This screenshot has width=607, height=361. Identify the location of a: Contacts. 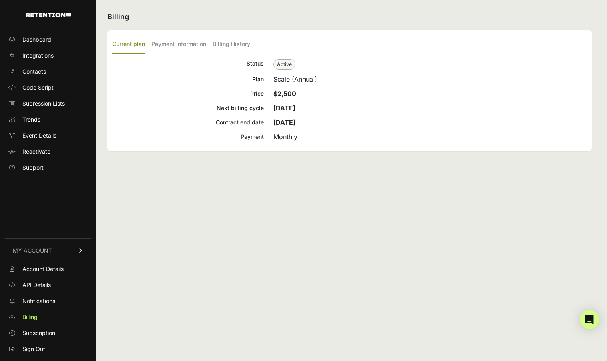
(48, 72).